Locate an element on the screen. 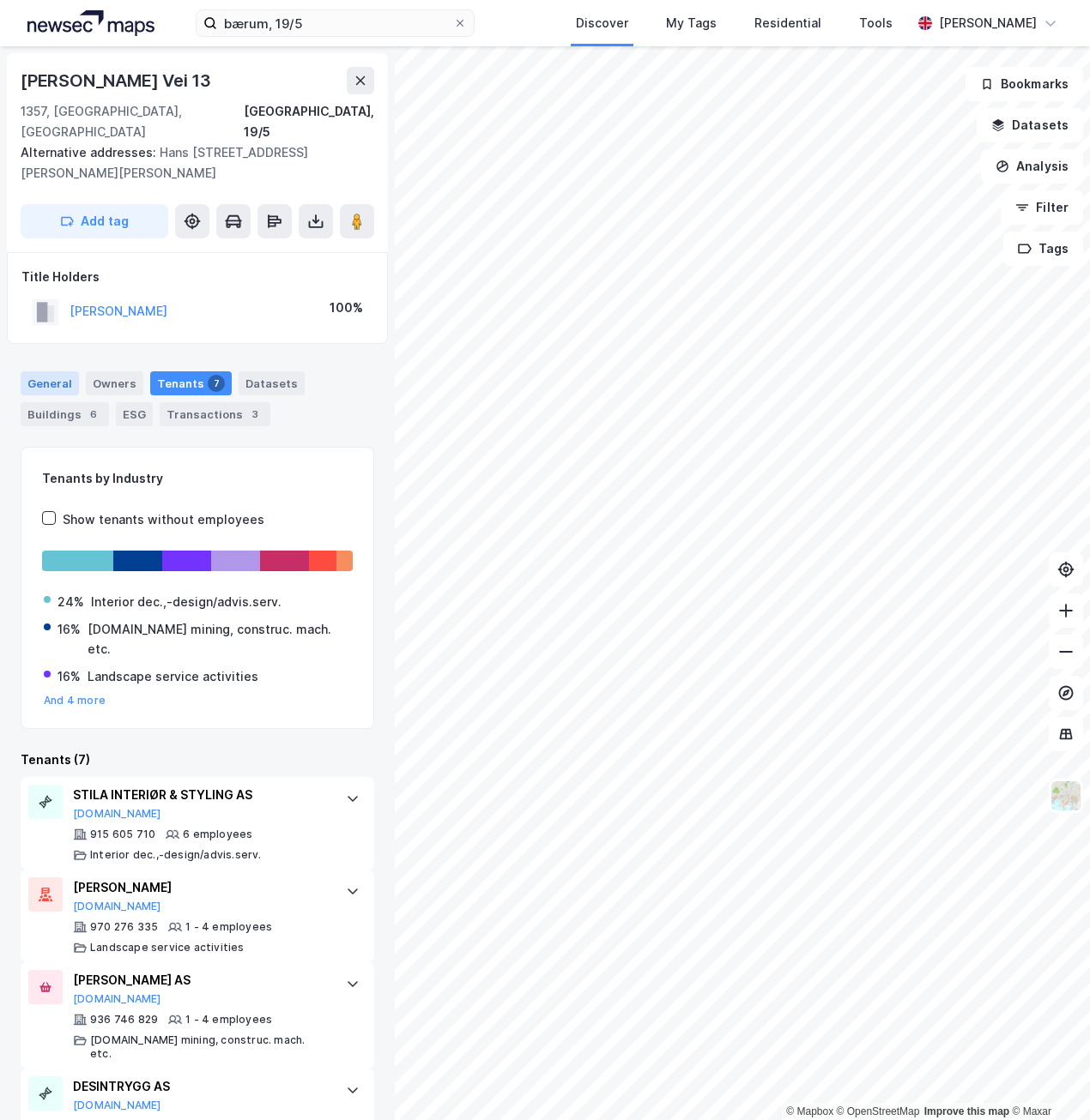  div: 970 276 335 is located at coordinates (123, 927).